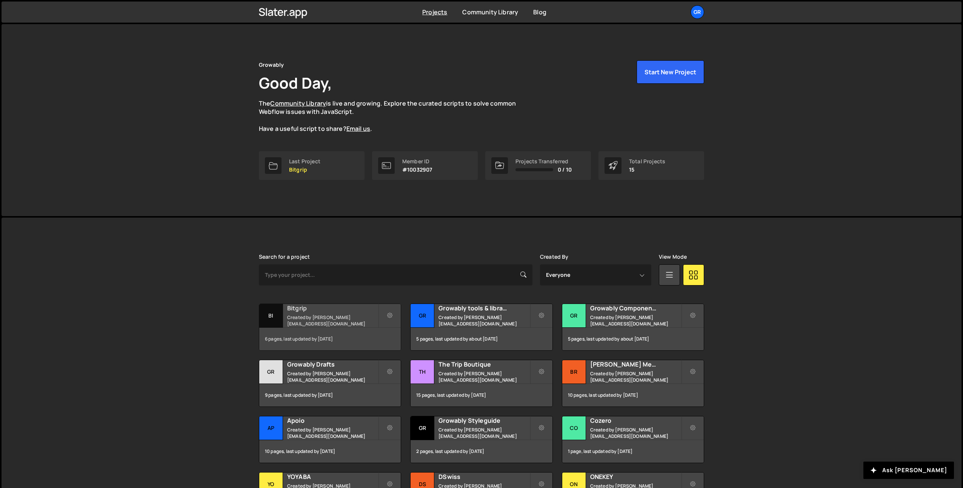 The height and width of the screenshot is (488, 963). Describe the element at coordinates (484, 477) in the screenshot. I see `h2: DSwiss` at that location.